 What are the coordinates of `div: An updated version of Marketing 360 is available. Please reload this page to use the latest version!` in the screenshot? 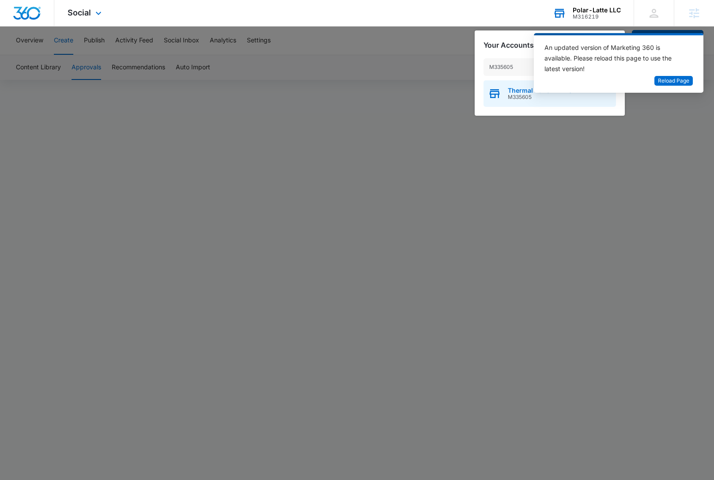 It's located at (613, 58).